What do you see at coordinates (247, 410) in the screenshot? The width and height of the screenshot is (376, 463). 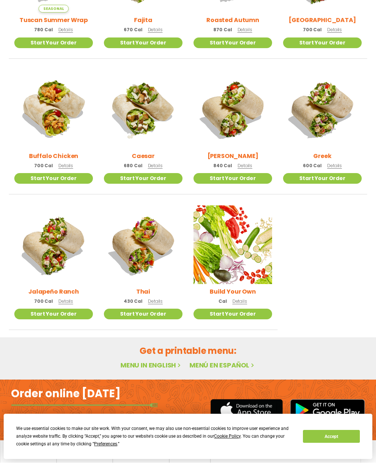 I see `img: appstore` at bounding box center [247, 410].